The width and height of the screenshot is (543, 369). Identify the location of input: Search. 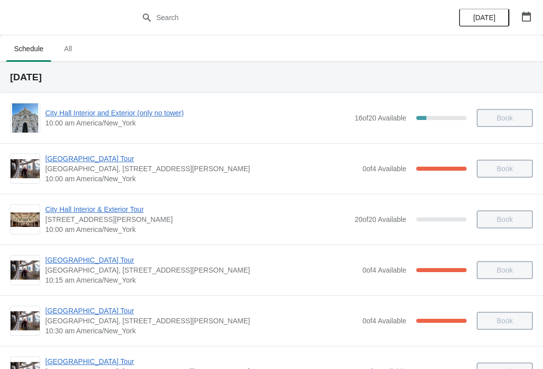
(281, 18).